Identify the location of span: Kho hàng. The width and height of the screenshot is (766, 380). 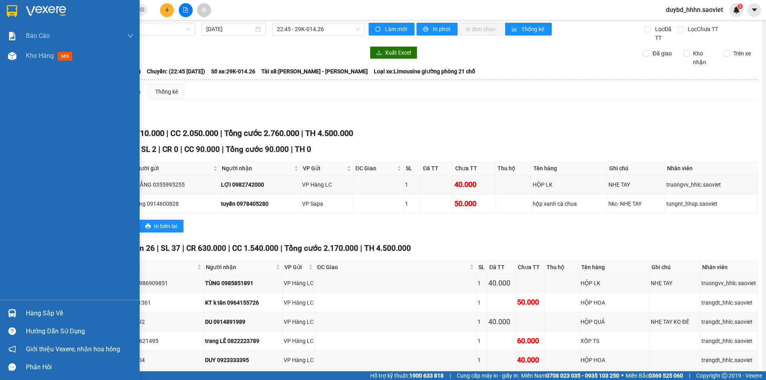
(40, 55).